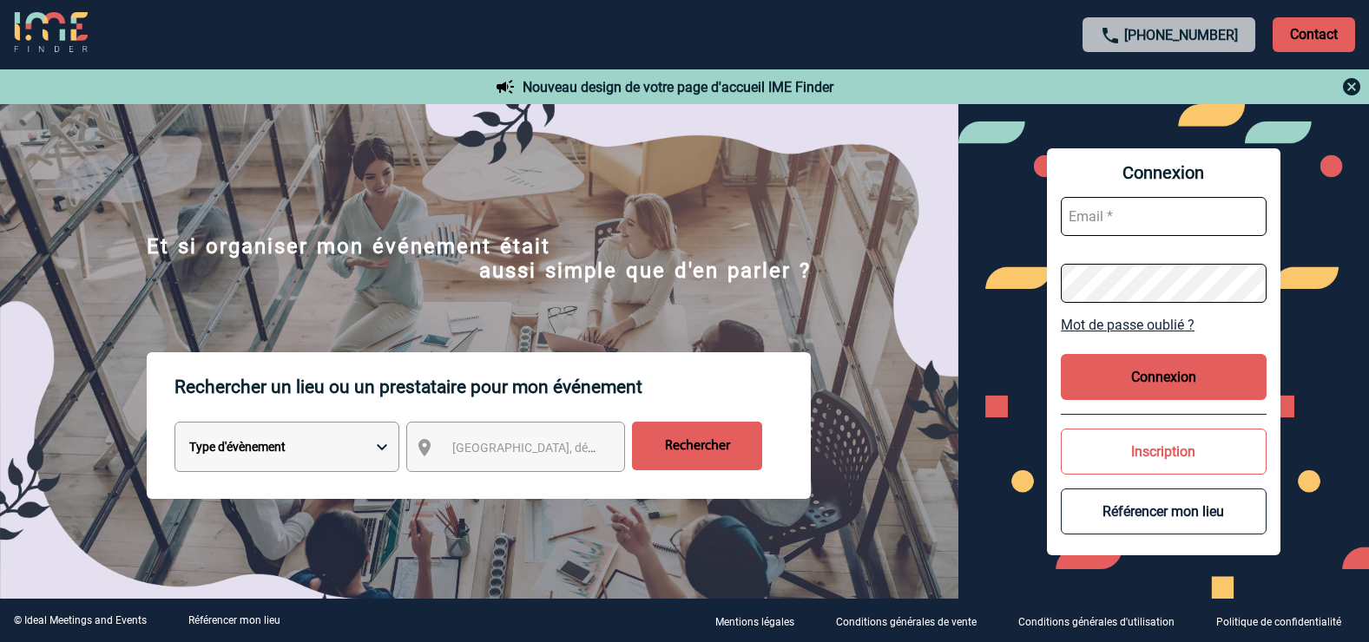 The width and height of the screenshot is (1369, 642). I want to click on a: Mot de passe oublié ?, so click(1163, 325).